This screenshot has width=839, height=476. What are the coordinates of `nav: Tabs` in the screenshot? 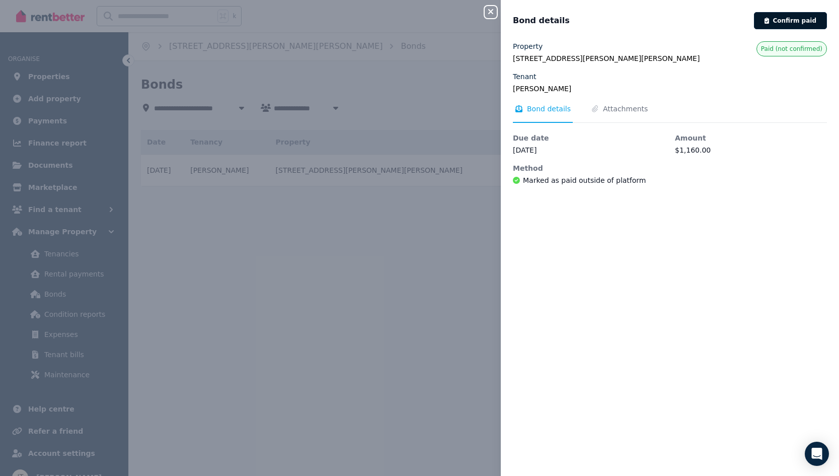 It's located at (670, 113).